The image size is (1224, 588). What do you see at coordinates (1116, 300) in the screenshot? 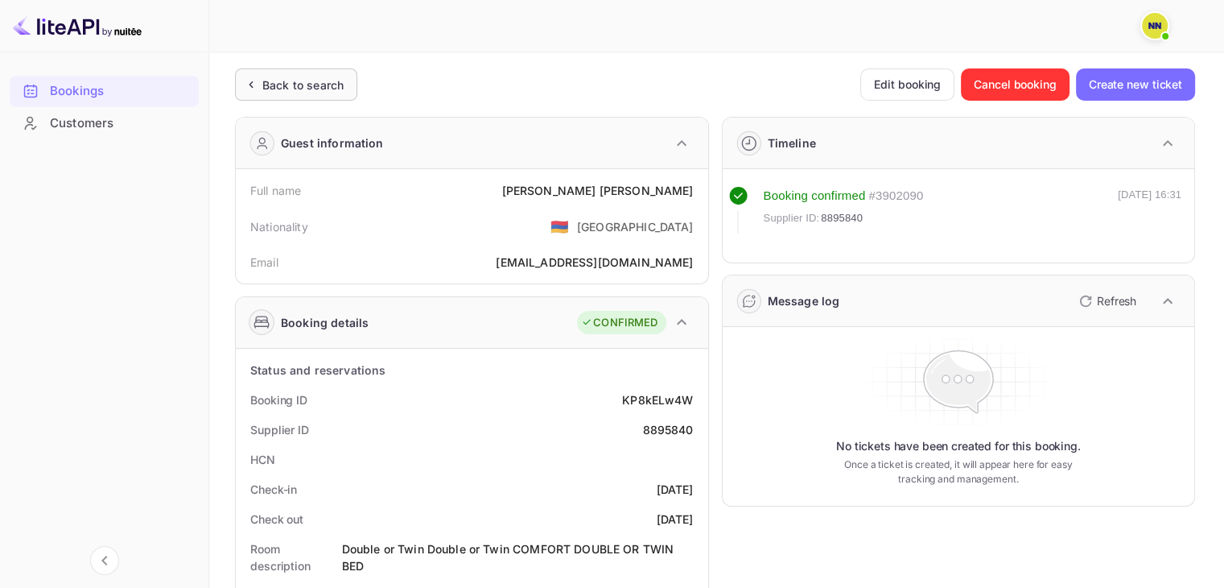
I see `p: Refresh` at bounding box center [1116, 300].